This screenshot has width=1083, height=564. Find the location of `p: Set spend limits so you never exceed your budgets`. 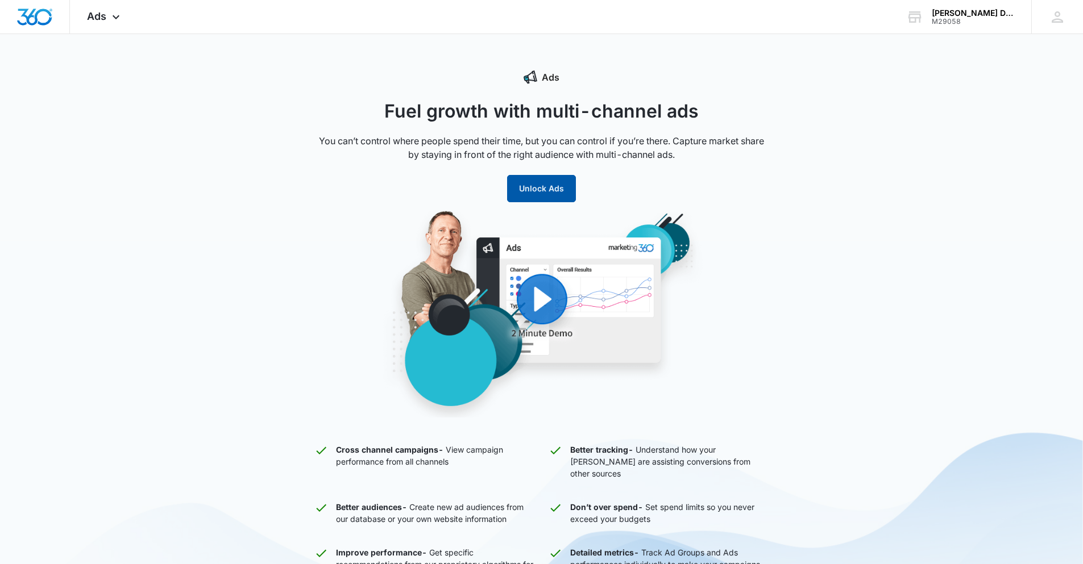

p: Set spend limits so you never exceed your budgets is located at coordinates (670, 513).